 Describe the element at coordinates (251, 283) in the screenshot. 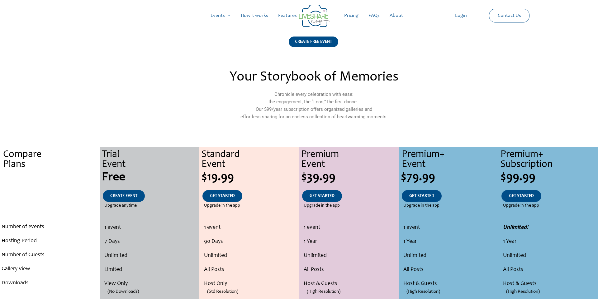

I see `li: Host Only` at that location.